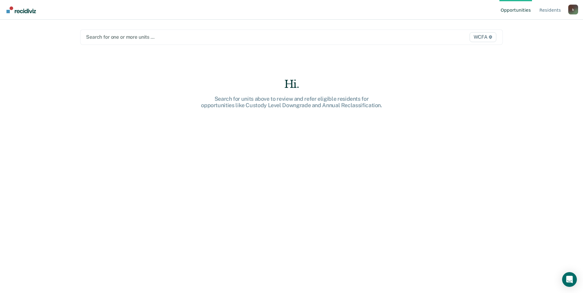 The width and height of the screenshot is (583, 293). I want to click on div: Hi., so click(291, 84).